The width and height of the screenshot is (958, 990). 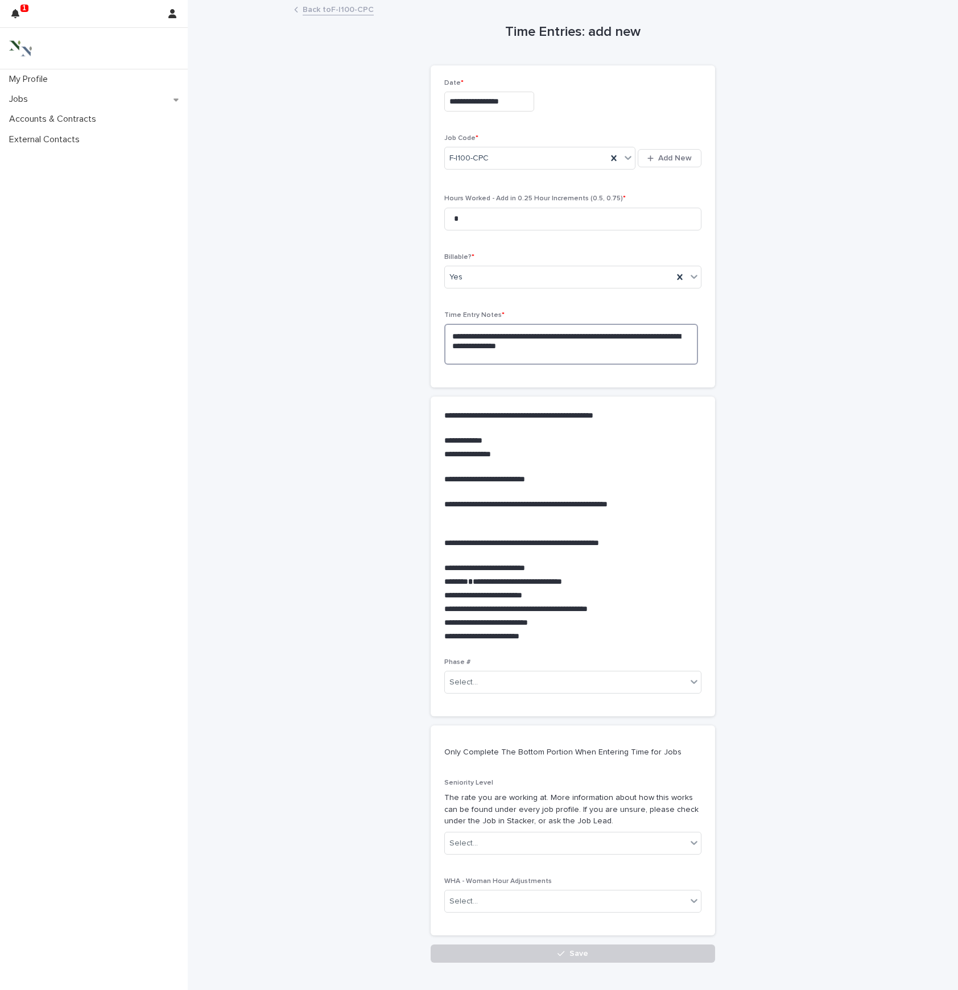 I want to click on span: Save, so click(x=579, y=954).